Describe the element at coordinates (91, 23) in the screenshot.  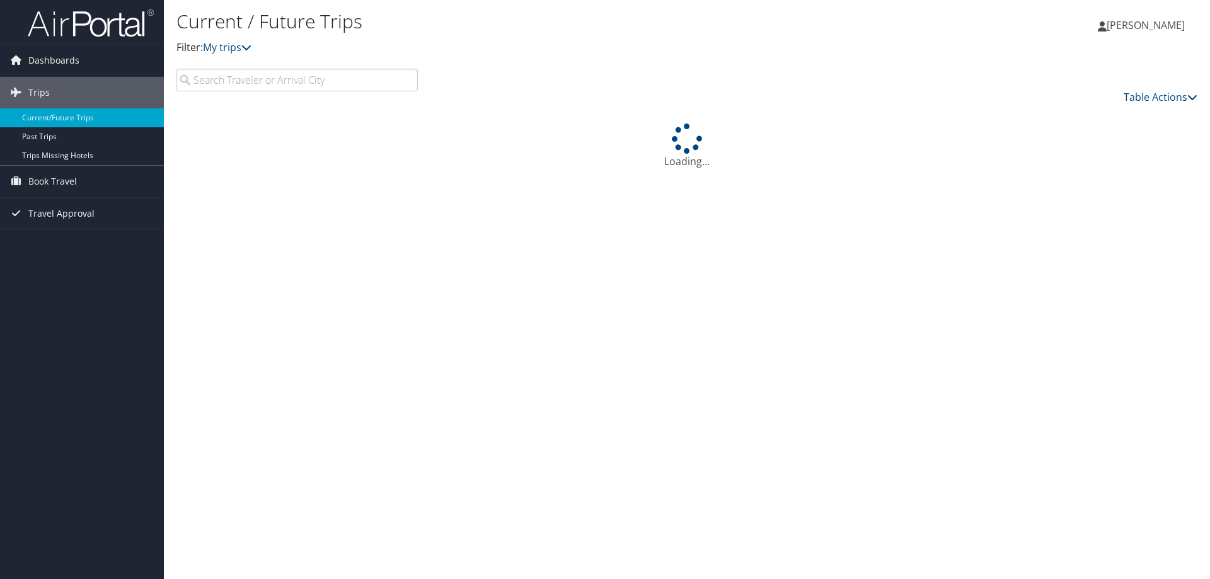
I see `img: airportal-logo.png` at that location.